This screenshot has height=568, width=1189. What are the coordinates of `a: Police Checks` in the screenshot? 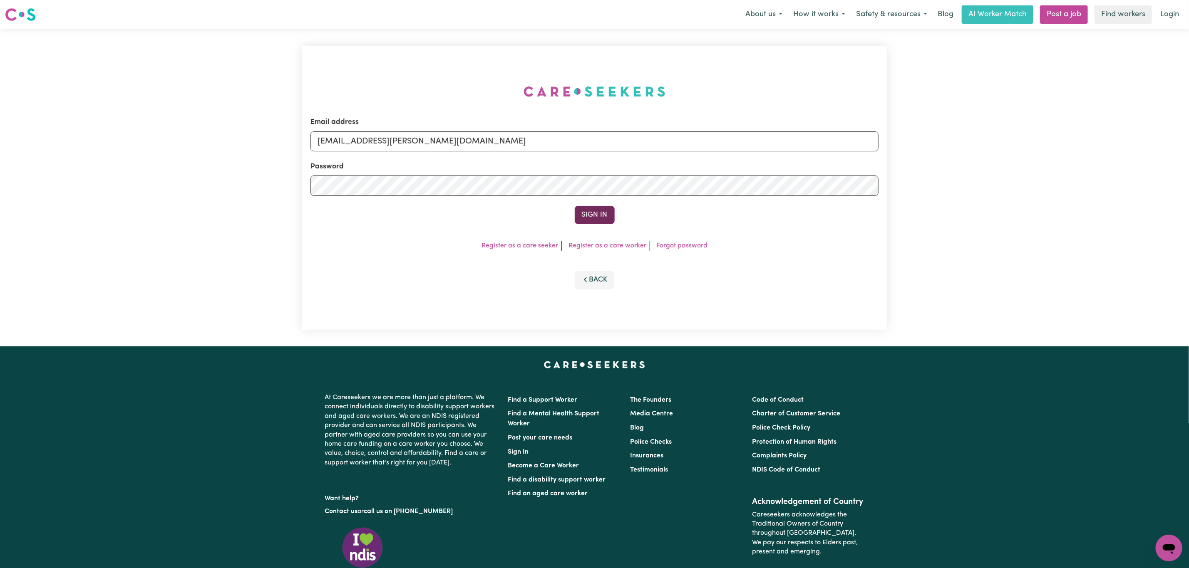 It's located at (651, 442).